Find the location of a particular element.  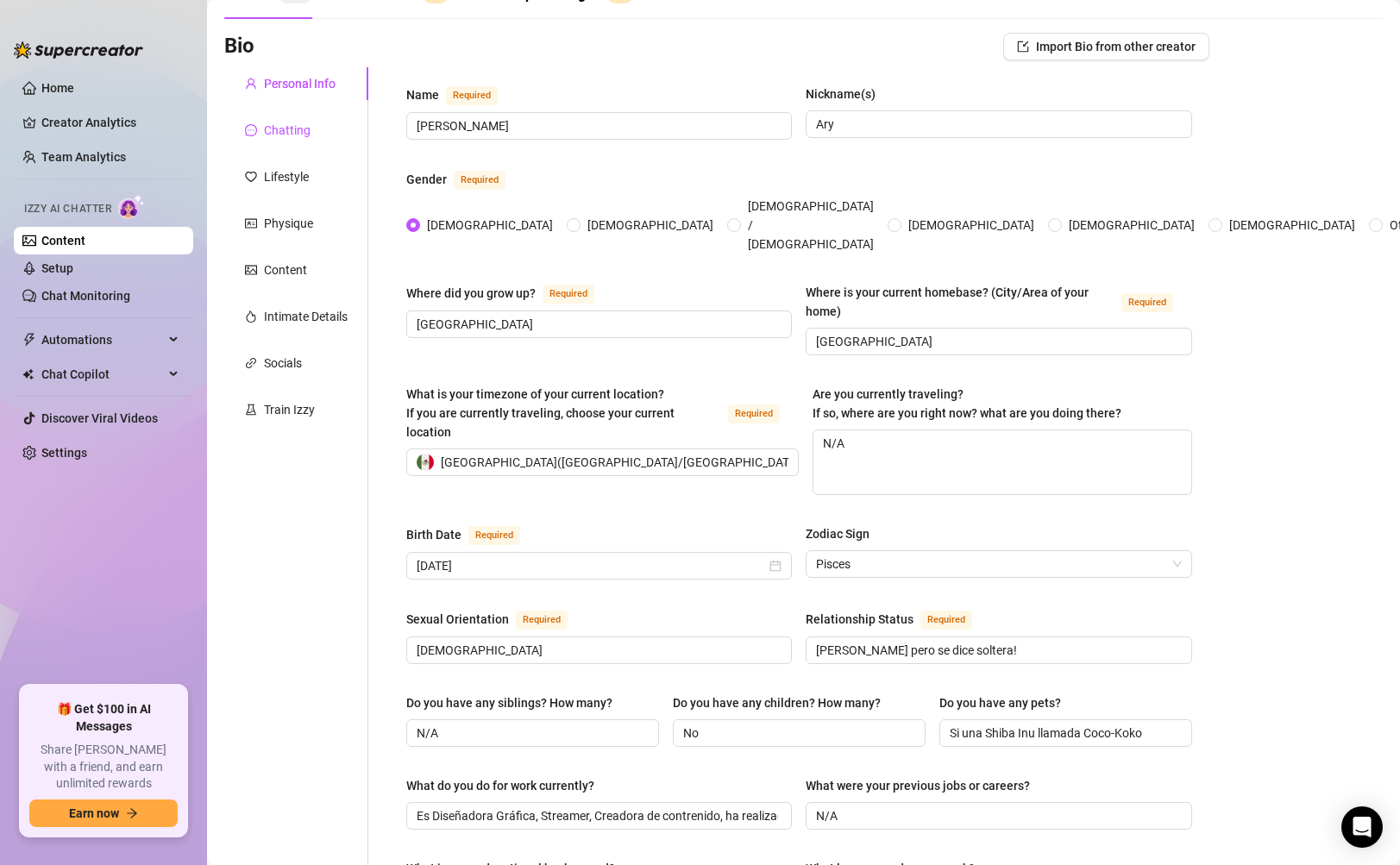

div: What were your previous jobs or careers? is located at coordinates (917, 785).